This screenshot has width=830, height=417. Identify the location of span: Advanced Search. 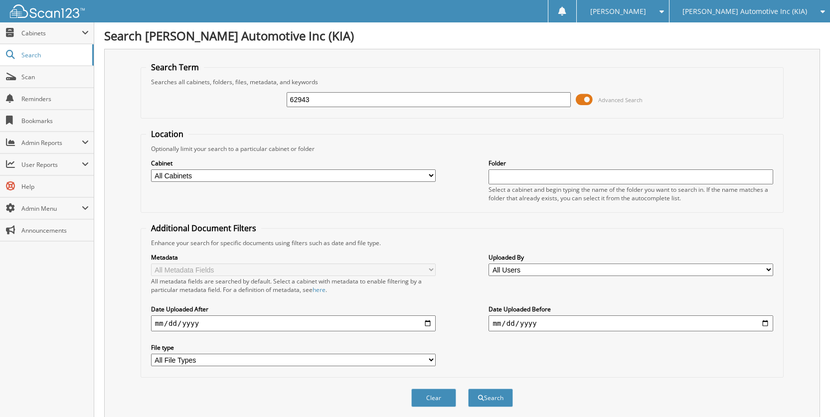
(620, 100).